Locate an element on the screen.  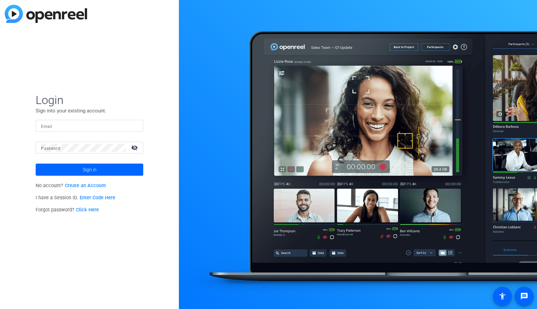
mat-label: Email is located at coordinates (46, 127).